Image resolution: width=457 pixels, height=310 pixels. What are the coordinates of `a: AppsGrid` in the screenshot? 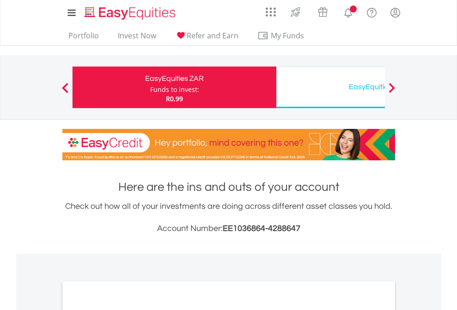 It's located at (271, 10).